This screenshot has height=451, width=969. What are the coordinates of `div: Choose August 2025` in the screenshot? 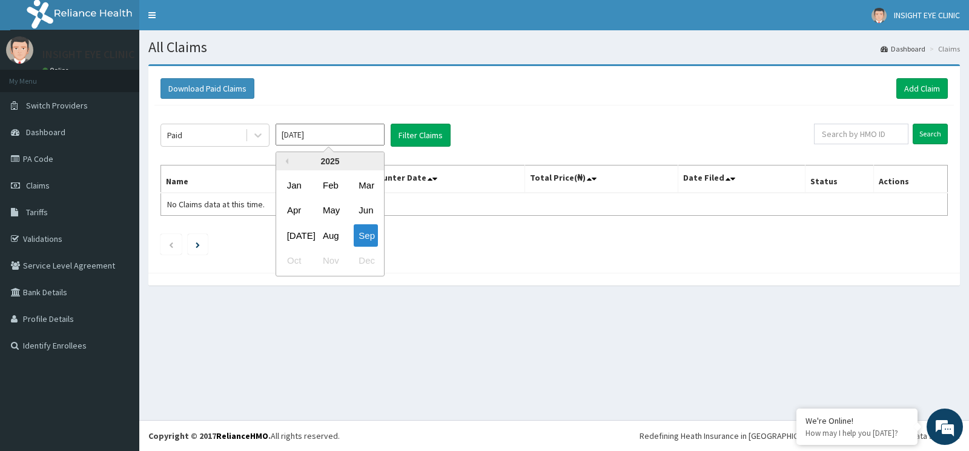 It's located at (330, 235).